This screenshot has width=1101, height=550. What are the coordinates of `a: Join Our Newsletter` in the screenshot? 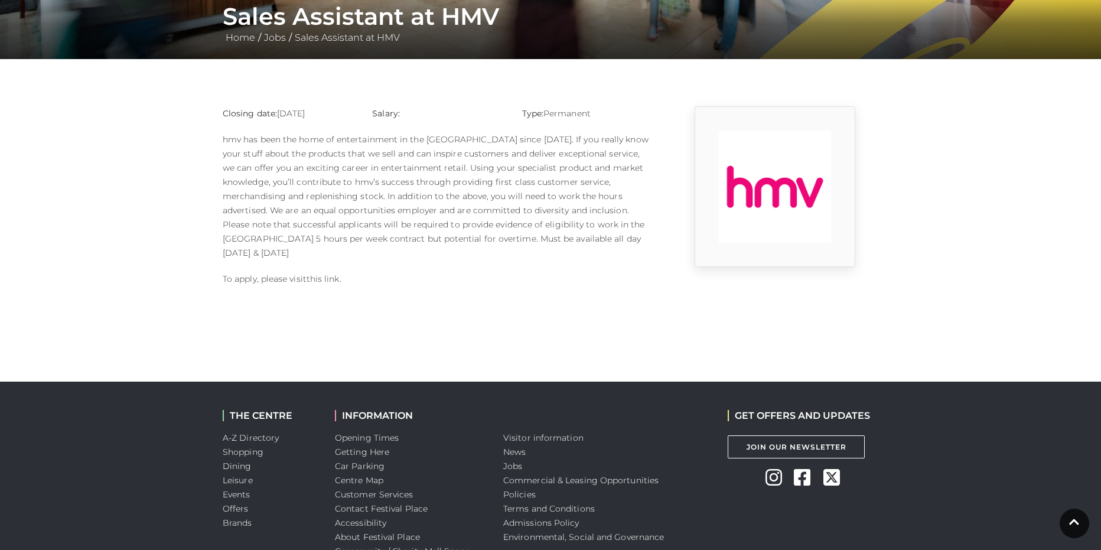 It's located at (796, 447).